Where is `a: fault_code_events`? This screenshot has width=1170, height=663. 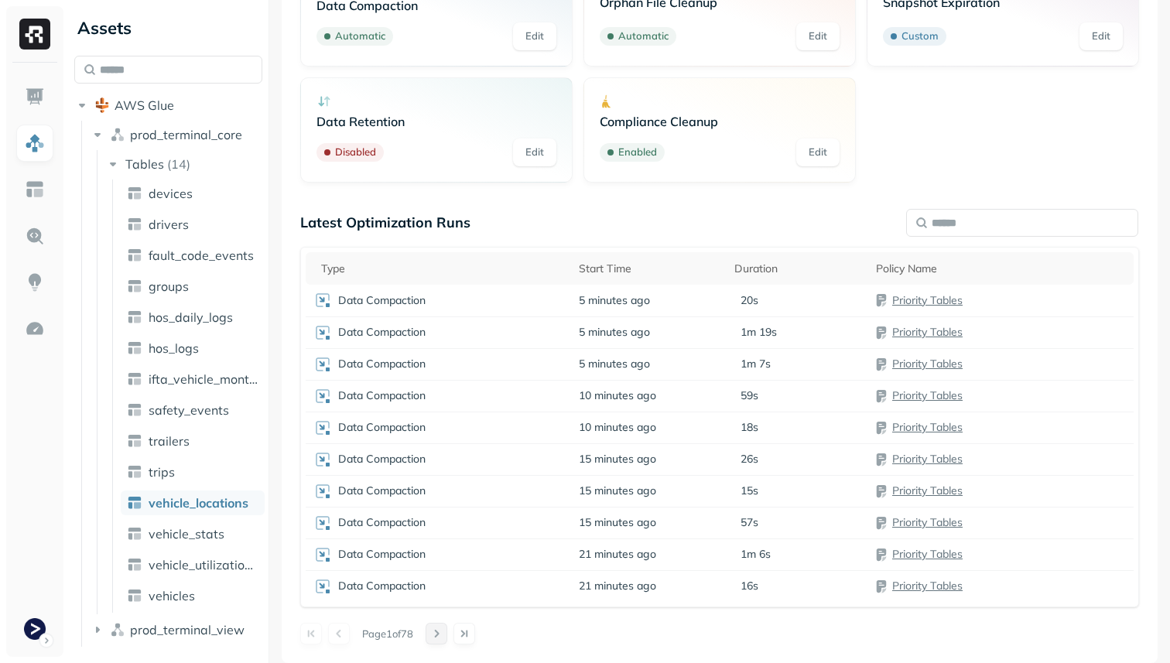
a: fault_code_events is located at coordinates (193, 255).